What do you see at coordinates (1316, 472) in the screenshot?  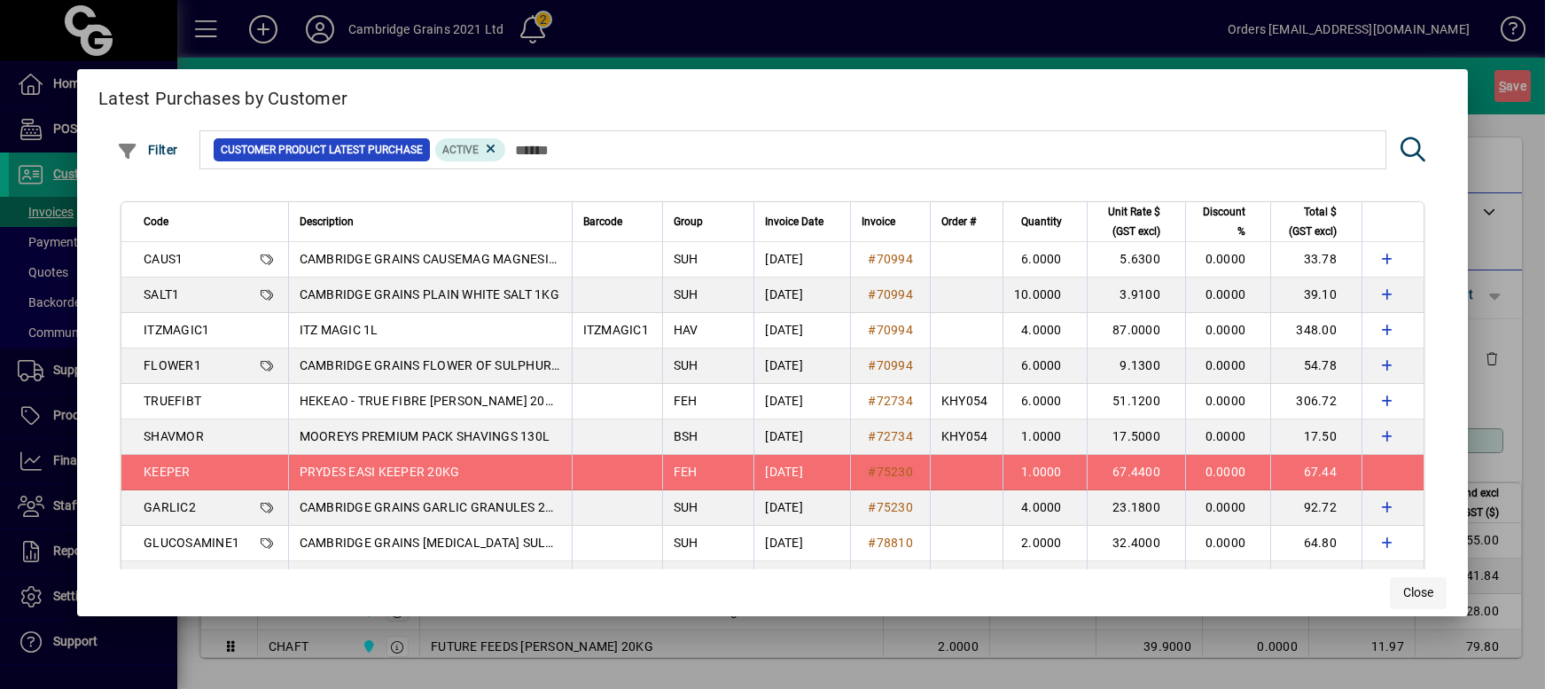 I see `td: 67.44` at bounding box center [1316, 472].